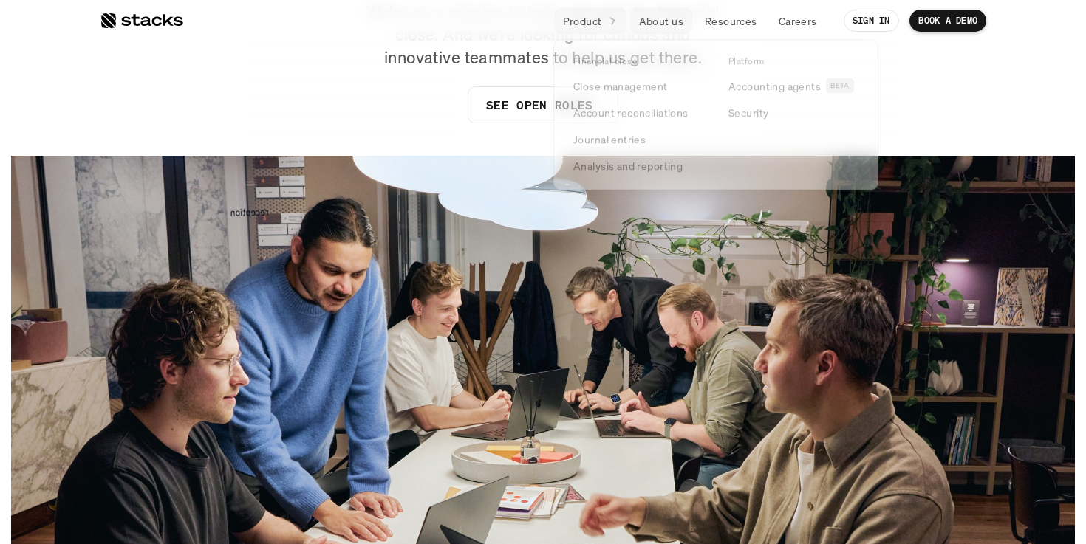  What do you see at coordinates (661, 21) in the screenshot?
I see `a: About us` at bounding box center [661, 21].